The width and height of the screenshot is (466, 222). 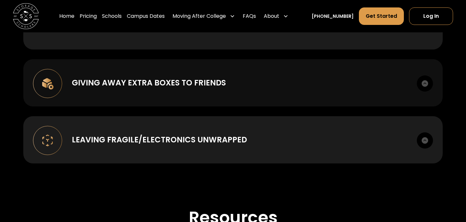 What do you see at coordinates (112, 16) in the screenshot?
I see `a: Schools` at bounding box center [112, 16].